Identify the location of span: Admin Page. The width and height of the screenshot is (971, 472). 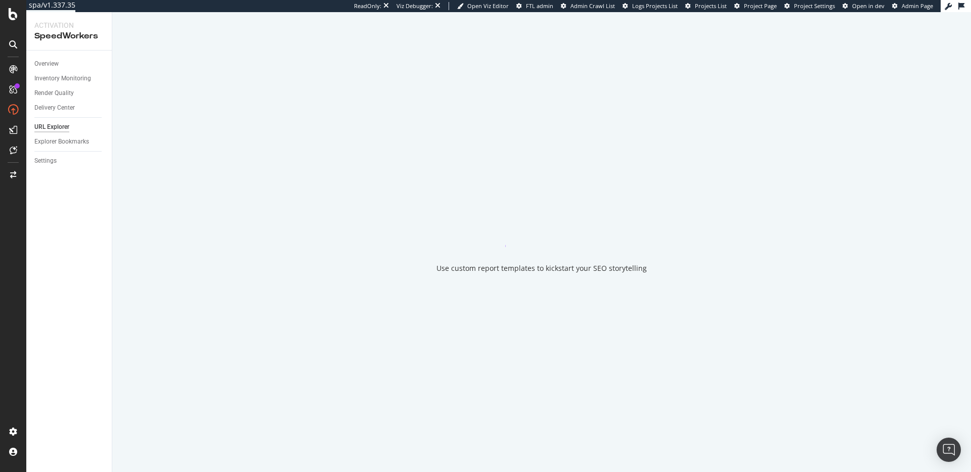
(918, 6).